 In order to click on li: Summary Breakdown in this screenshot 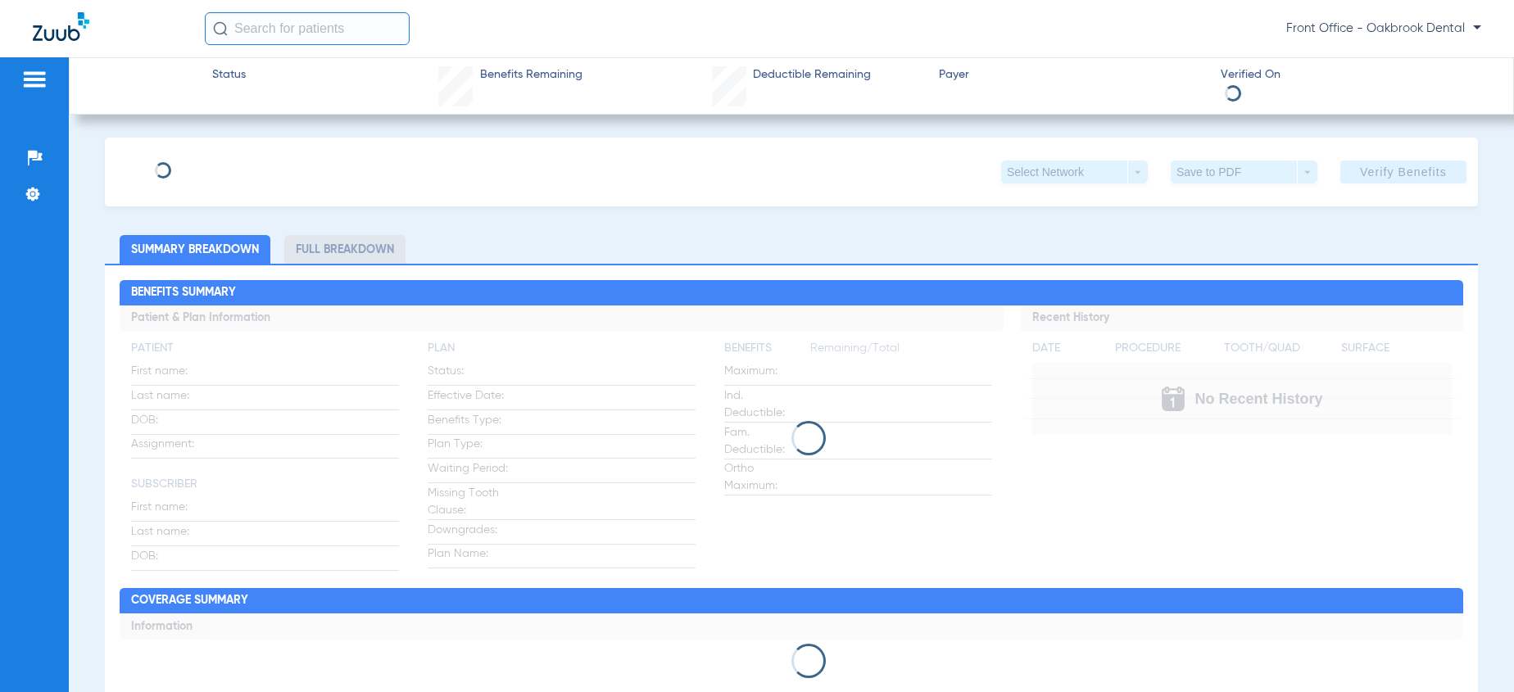, I will do `click(195, 249)`.